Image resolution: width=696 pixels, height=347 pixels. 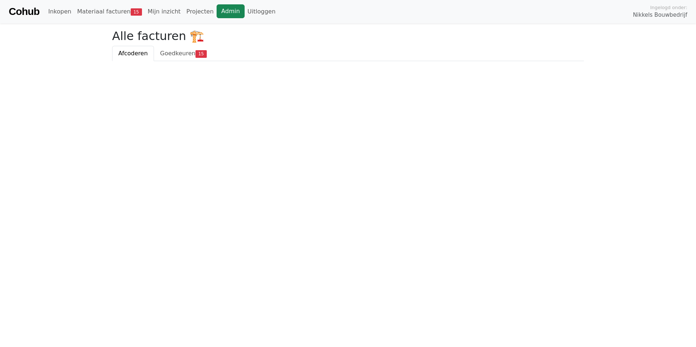 What do you see at coordinates (660, 15) in the screenshot?
I see `span: Nikkels Bouwbedrijf` at bounding box center [660, 15].